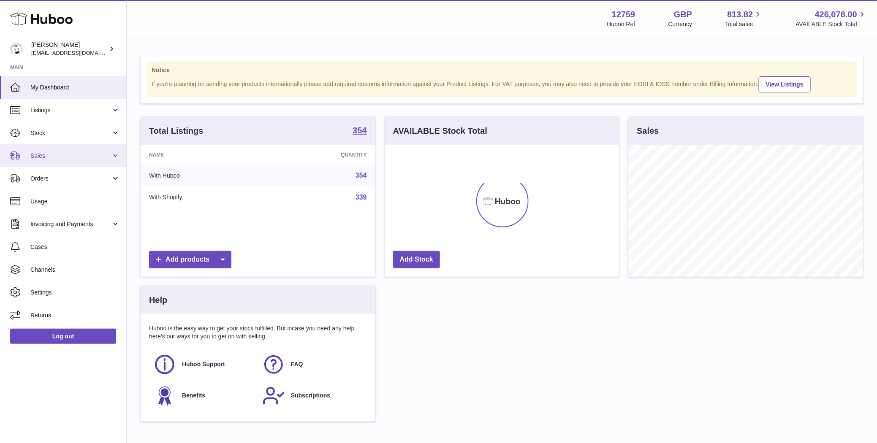  I want to click on span: Invoicing and Payments, so click(71, 224).